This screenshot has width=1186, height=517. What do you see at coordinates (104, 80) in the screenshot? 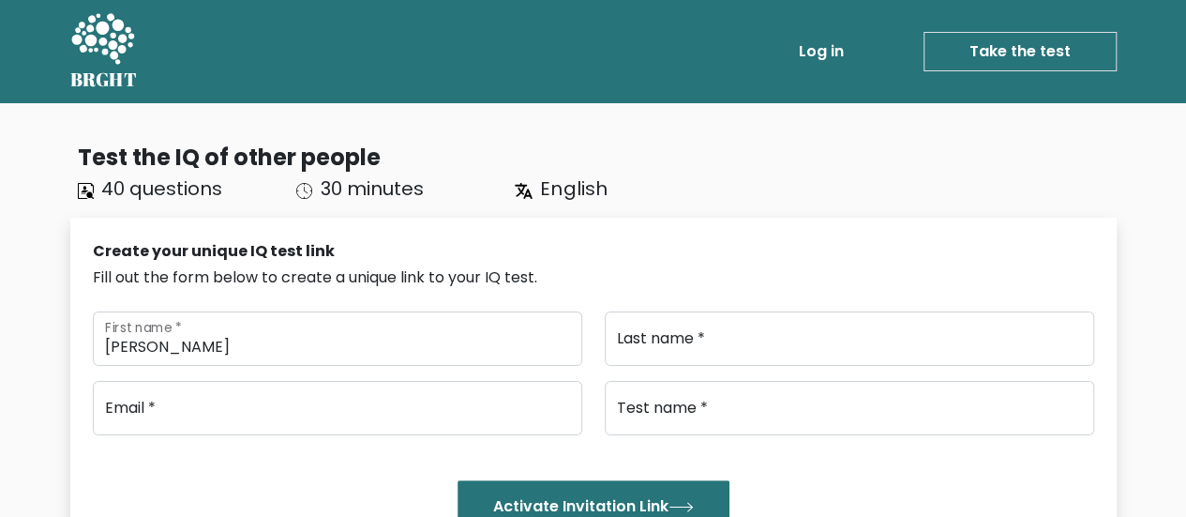
I see `h5: BRGHT` at bounding box center [104, 80].